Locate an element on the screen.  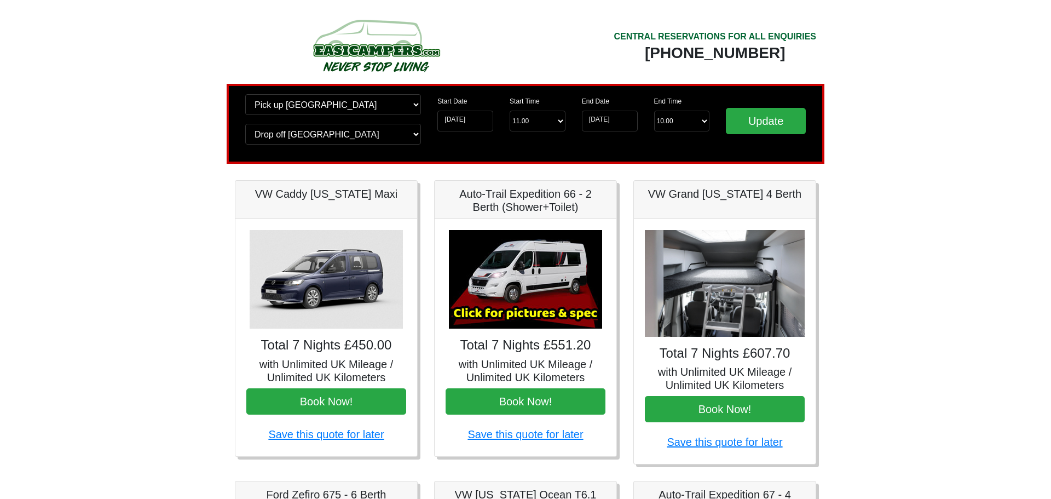
img: VW Caddy California Maxi is located at coordinates (326, 279).